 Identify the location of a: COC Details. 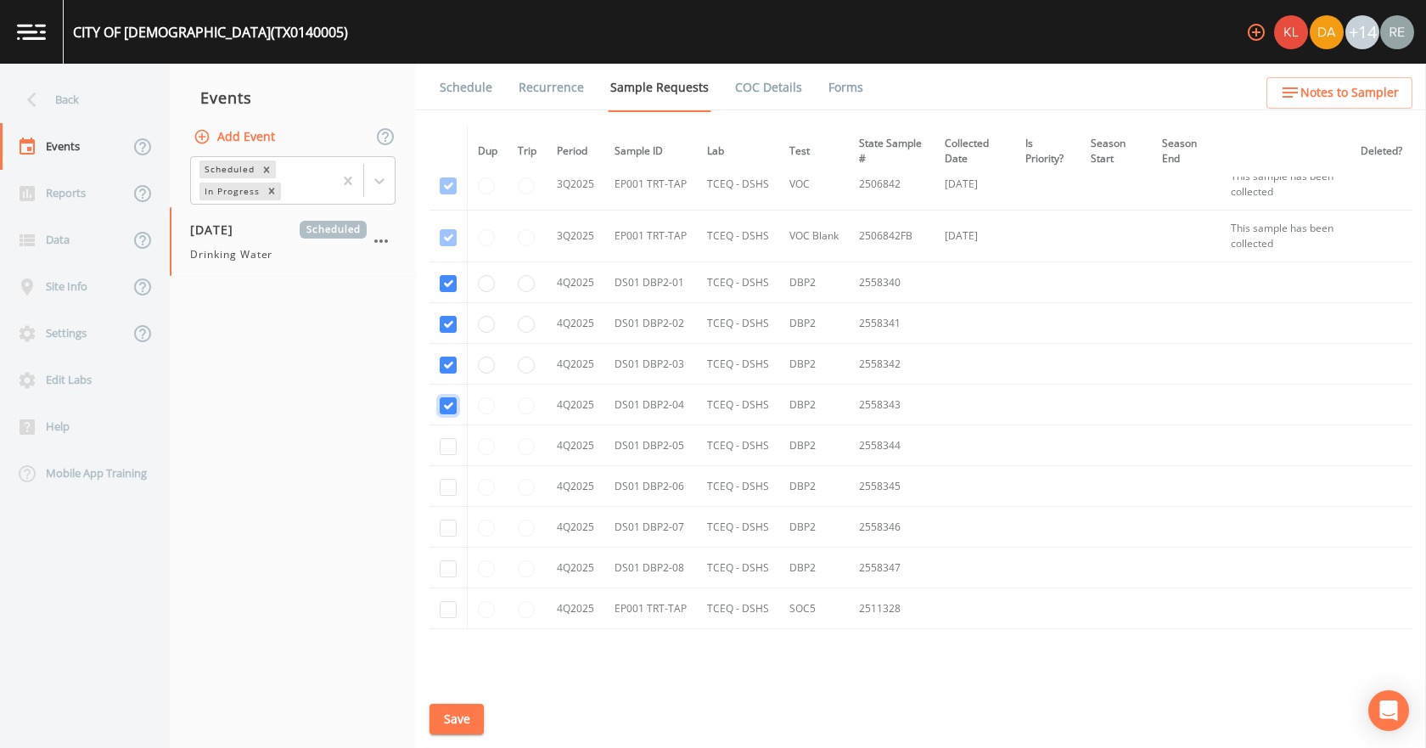
(768, 87).